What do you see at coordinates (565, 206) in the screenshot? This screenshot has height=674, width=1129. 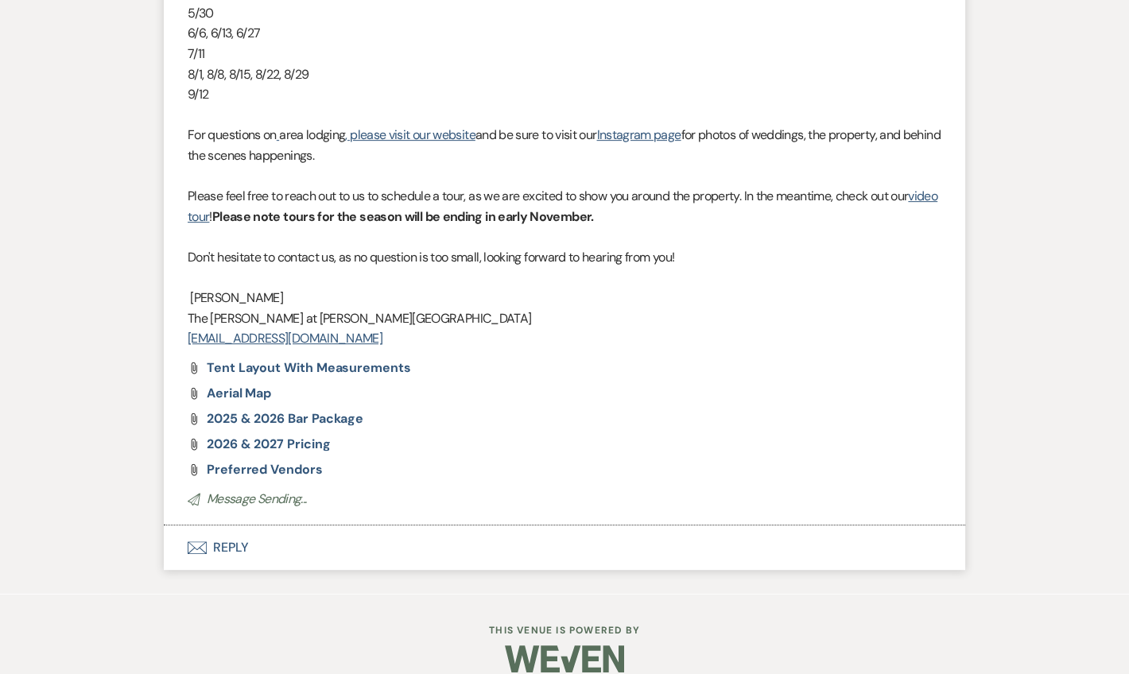 I see `p: Please feel free to reach out to us to schedule a tour, as we are excited to show you around the ...` at bounding box center [565, 206].